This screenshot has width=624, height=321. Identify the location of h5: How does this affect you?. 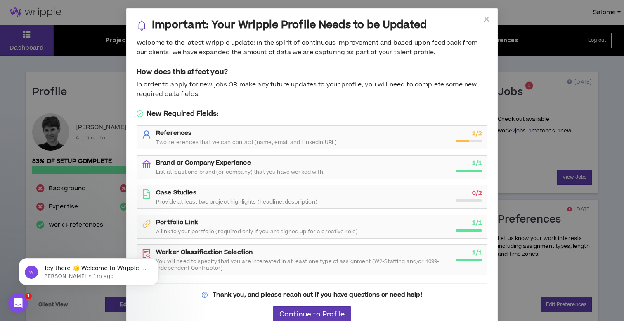
(312, 72).